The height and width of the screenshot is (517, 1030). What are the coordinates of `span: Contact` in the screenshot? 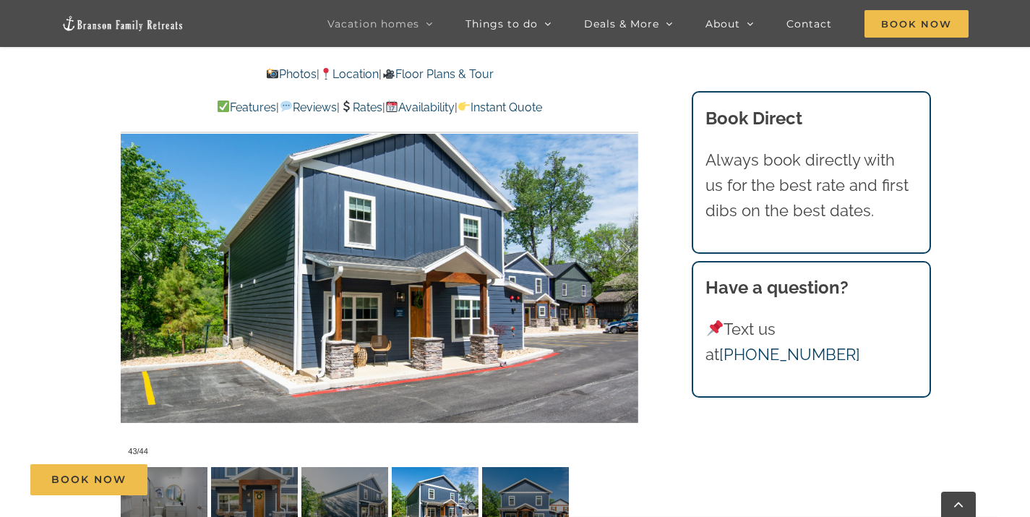 It's located at (808, 24).